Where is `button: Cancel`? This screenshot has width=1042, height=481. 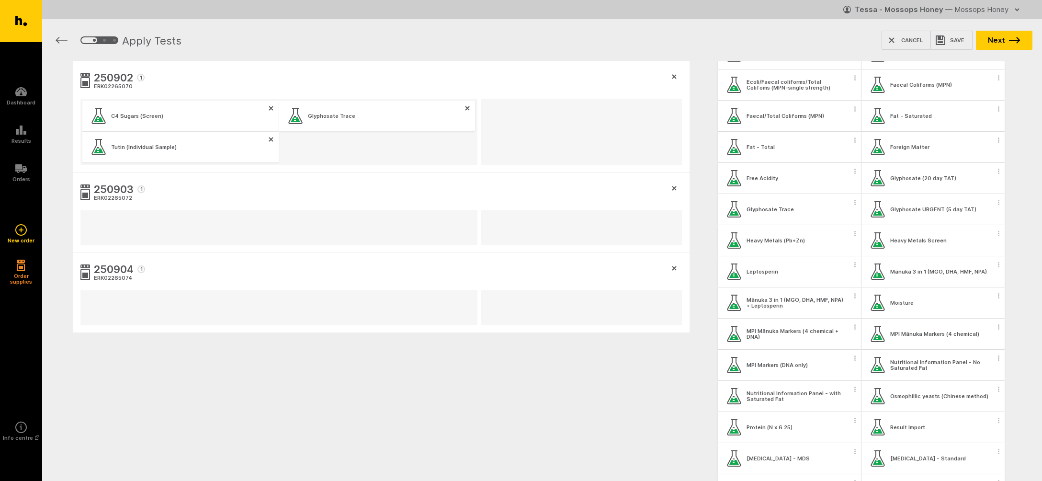
button: Cancel is located at coordinates (906, 40).